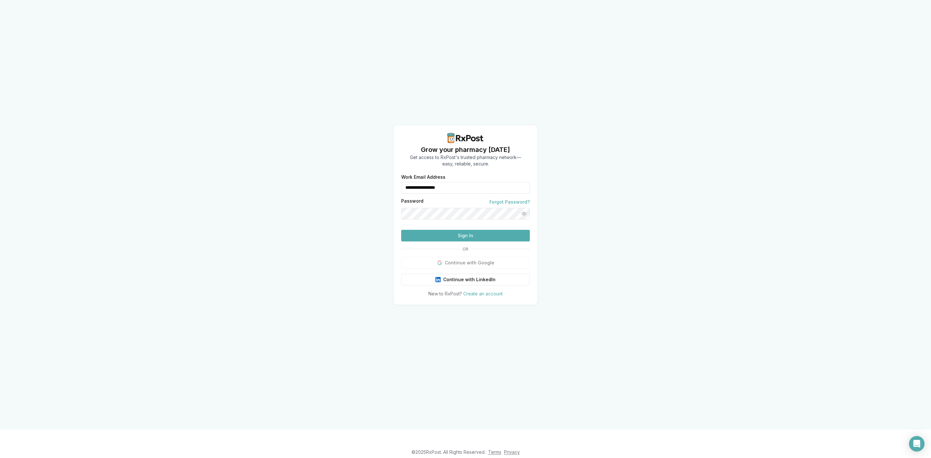 The height and width of the screenshot is (458, 931). Describe the element at coordinates (466, 236) in the screenshot. I see `button: Sign In` at that location.